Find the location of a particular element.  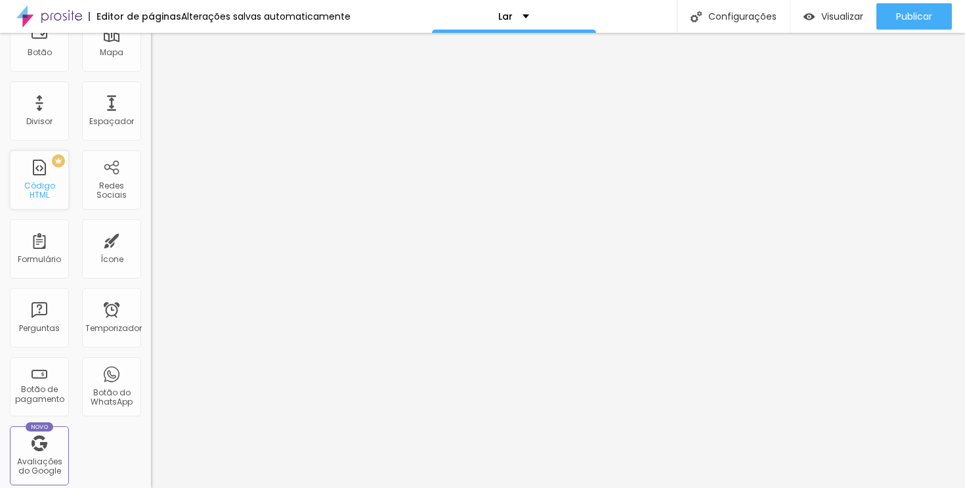

font: Lar is located at coordinates (505, 16).